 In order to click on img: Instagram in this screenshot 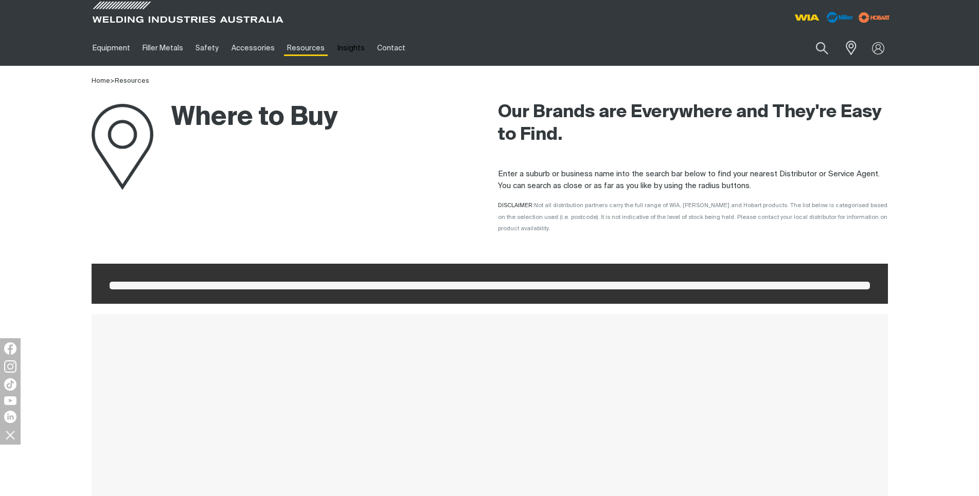, I will do `click(10, 367)`.